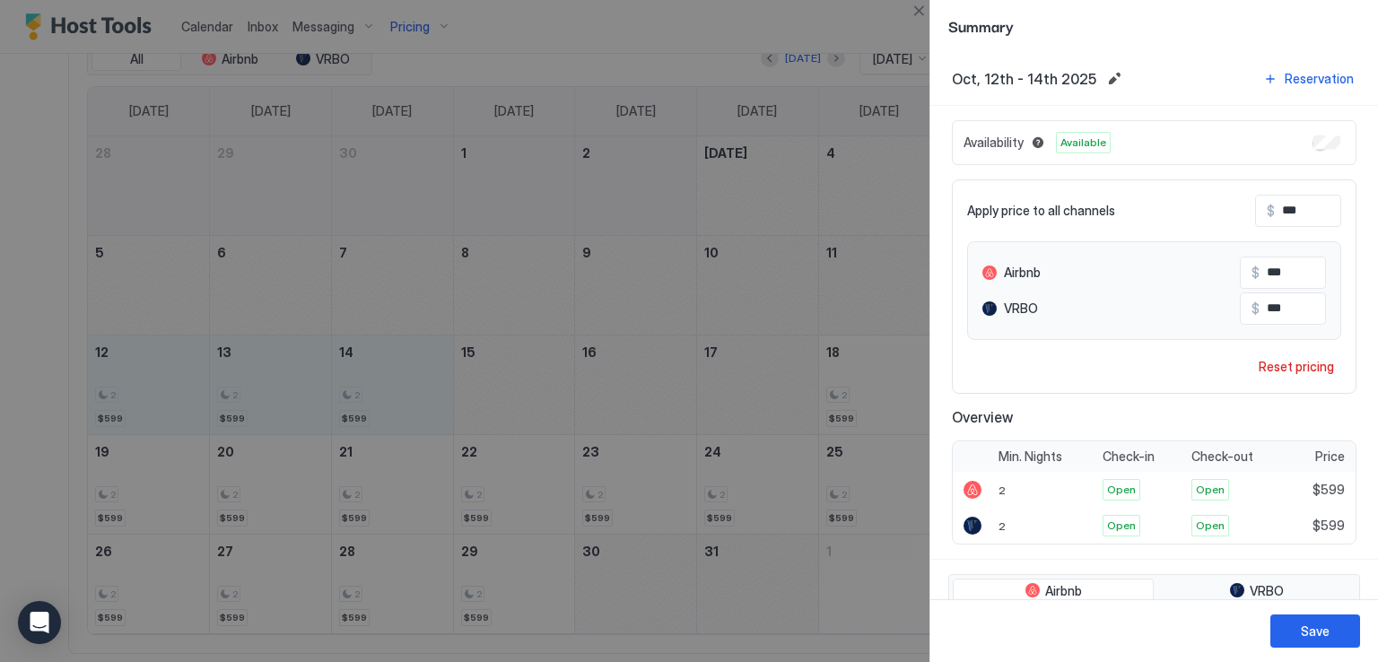 Image resolution: width=1378 pixels, height=662 pixels. Describe the element at coordinates (1023, 79) in the screenshot. I see `span: Oct, 12th - 14th 2025` at that location.